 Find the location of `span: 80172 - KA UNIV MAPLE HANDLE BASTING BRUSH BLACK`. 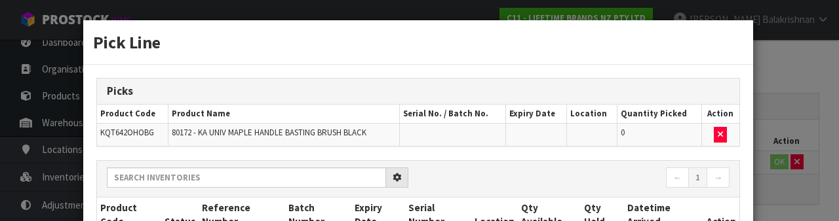

span: 80172 - KA UNIV MAPLE HANDLE BASTING BRUSH BLACK is located at coordinates (269, 132).